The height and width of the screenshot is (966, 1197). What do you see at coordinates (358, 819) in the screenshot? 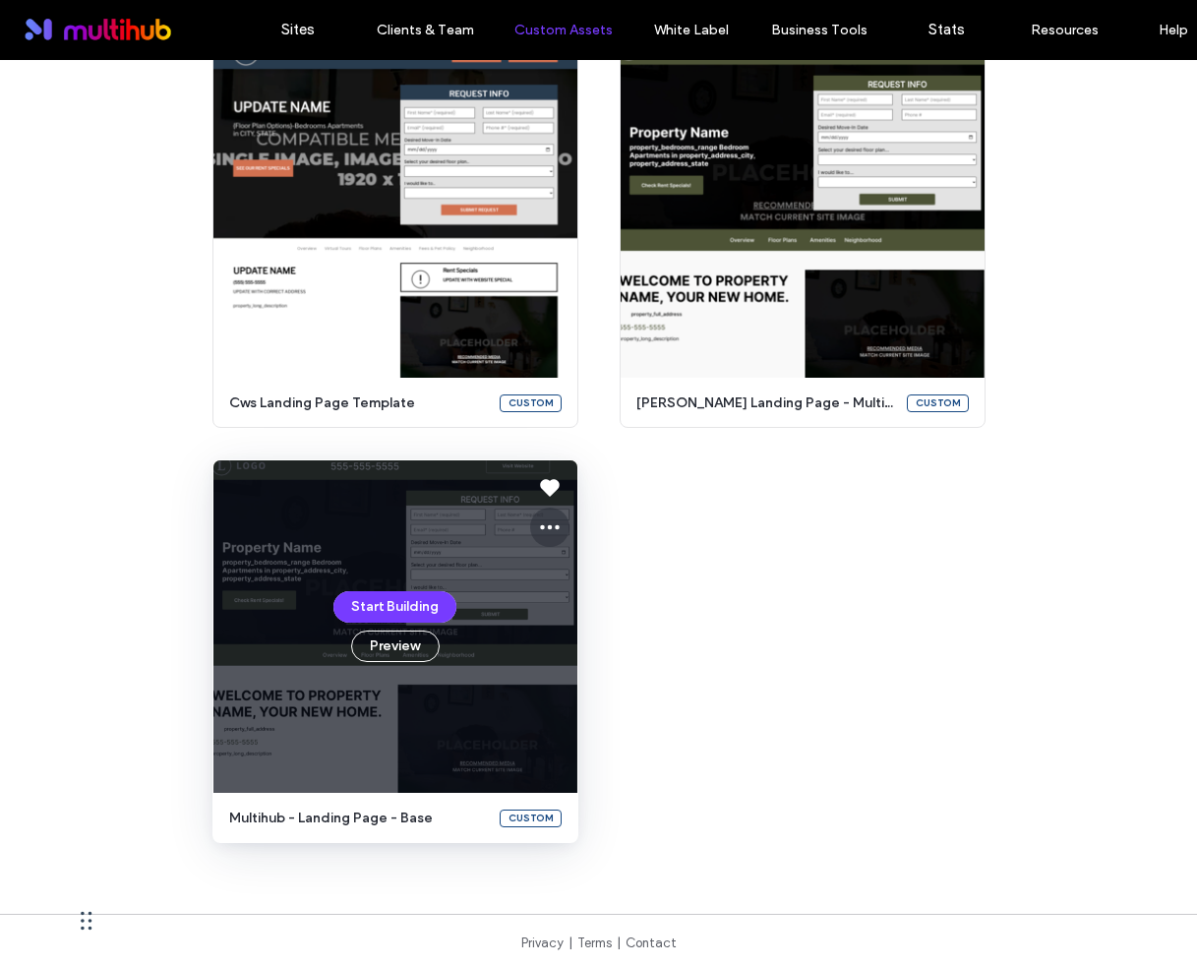
I see `span: multihub - landing page - base` at bounding box center [358, 819].